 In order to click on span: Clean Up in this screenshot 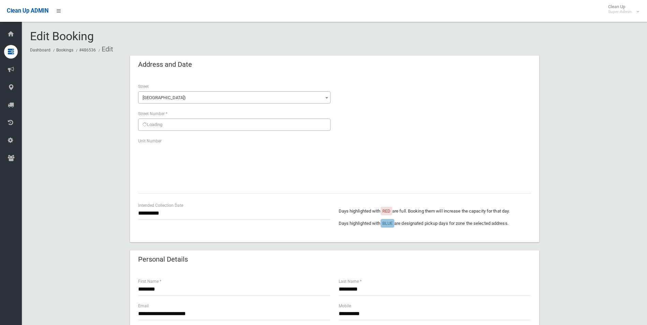, I will do `click(621, 9)`.